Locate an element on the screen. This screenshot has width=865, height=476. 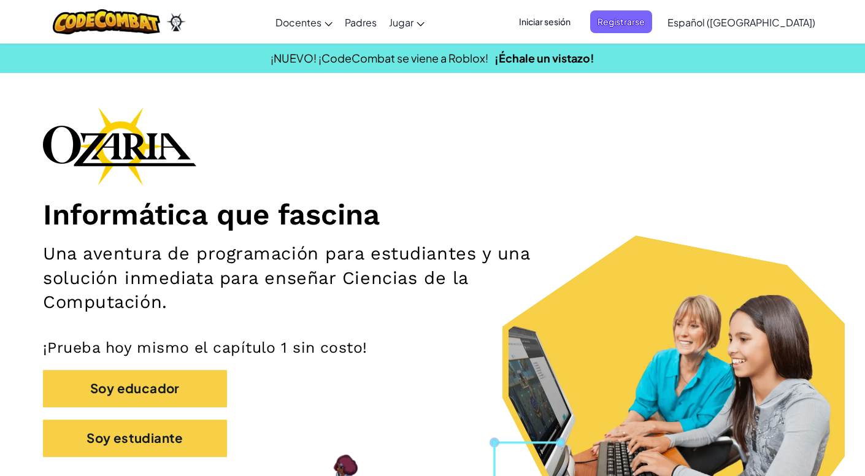
span: Jugar is located at coordinates (401, 22).